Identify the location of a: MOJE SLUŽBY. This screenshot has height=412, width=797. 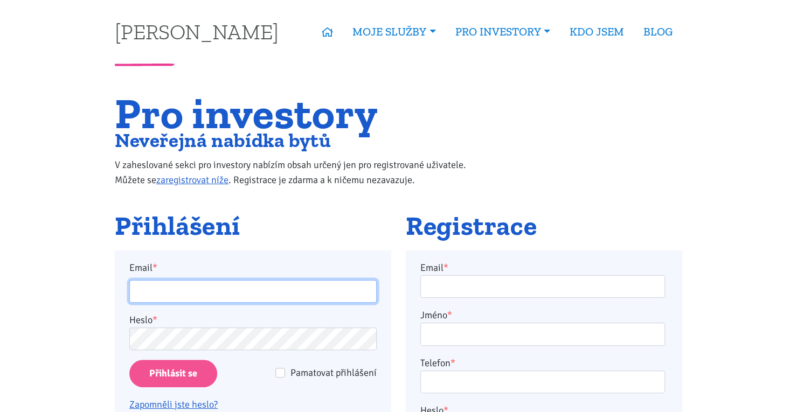
(394, 32).